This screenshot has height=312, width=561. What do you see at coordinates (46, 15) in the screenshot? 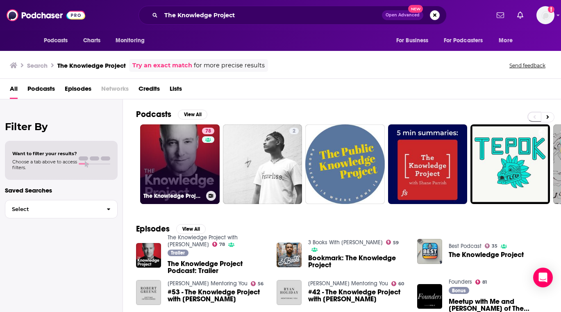
I see `img: Podchaser - Follow, Share and Rate Podcasts` at bounding box center [46, 15].